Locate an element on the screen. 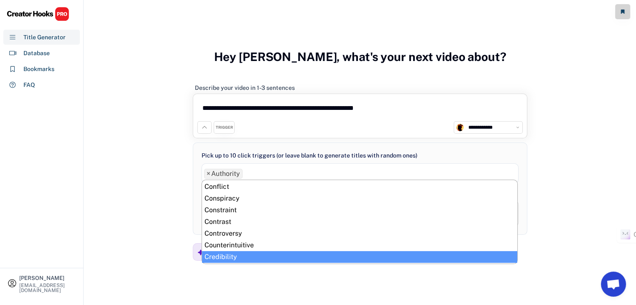  div: Pick up to 10 click triggers (or leave blank to generate titles with random ones) is located at coordinates (309, 155).